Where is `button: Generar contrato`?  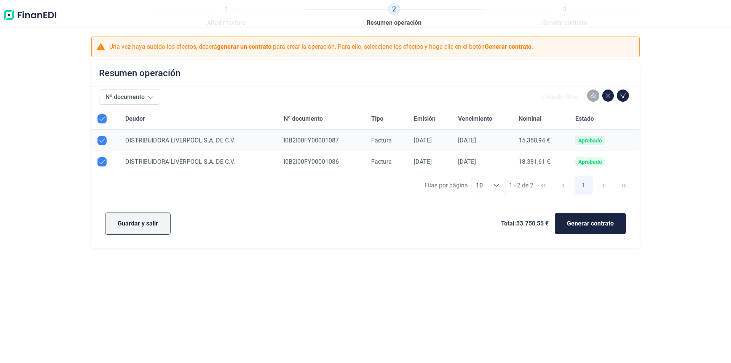 button: Generar contrato is located at coordinates (590, 223).